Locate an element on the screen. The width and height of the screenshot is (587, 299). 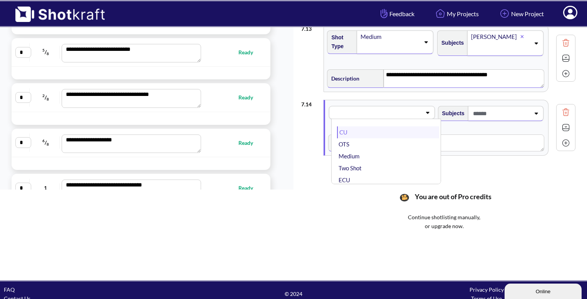
div: Medium is located at coordinates (390, 37).